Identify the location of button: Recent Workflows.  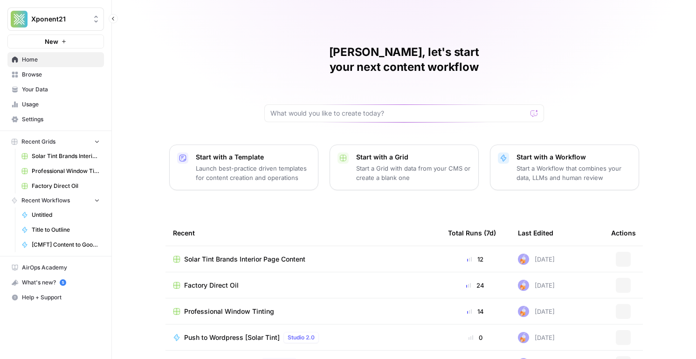
(55, 200).